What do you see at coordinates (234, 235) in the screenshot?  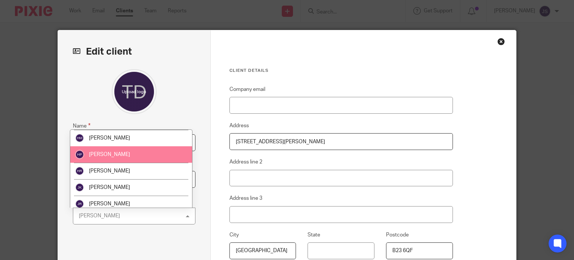 I see `label: City` at bounding box center [234, 235].